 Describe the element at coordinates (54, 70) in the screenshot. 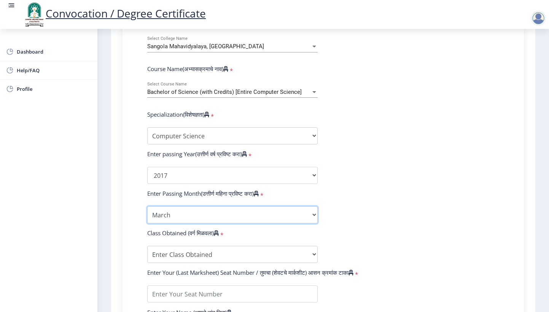

I see `span: Help/FAQ` at that location.